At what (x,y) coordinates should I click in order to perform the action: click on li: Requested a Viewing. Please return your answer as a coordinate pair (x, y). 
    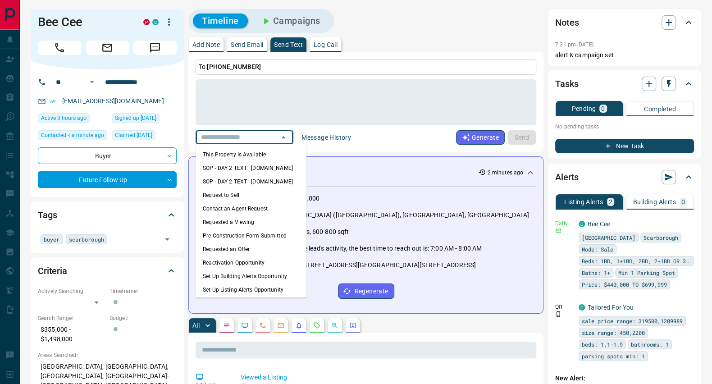
    Looking at the image, I should click on (251, 222).